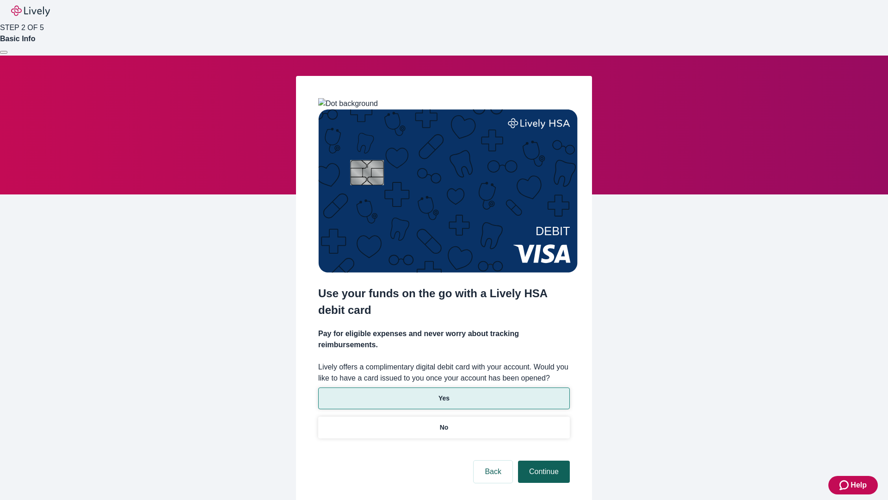  I want to click on p: Yes, so click(444, 398).